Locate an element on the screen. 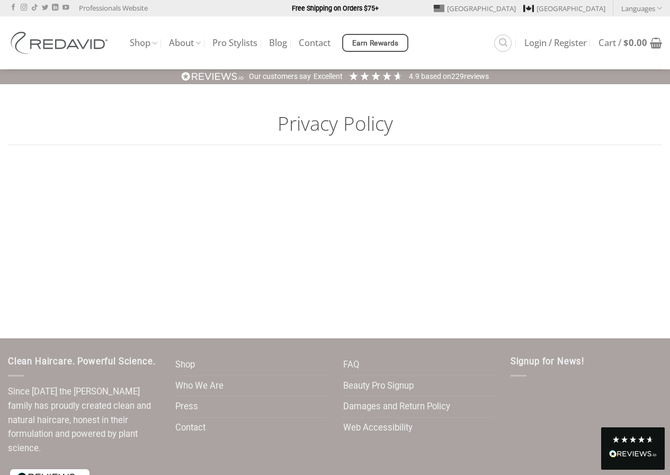 Image resolution: width=670 pixels, height=475 pixels. a: Follow on LinkedIn is located at coordinates (55, 8).